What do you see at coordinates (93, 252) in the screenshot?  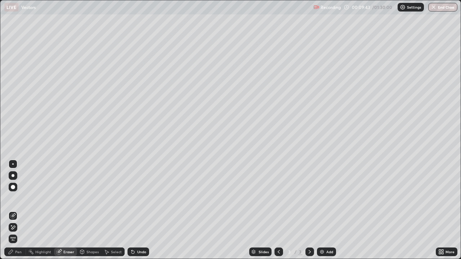 I see `div: Shapes` at bounding box center [93, 252].